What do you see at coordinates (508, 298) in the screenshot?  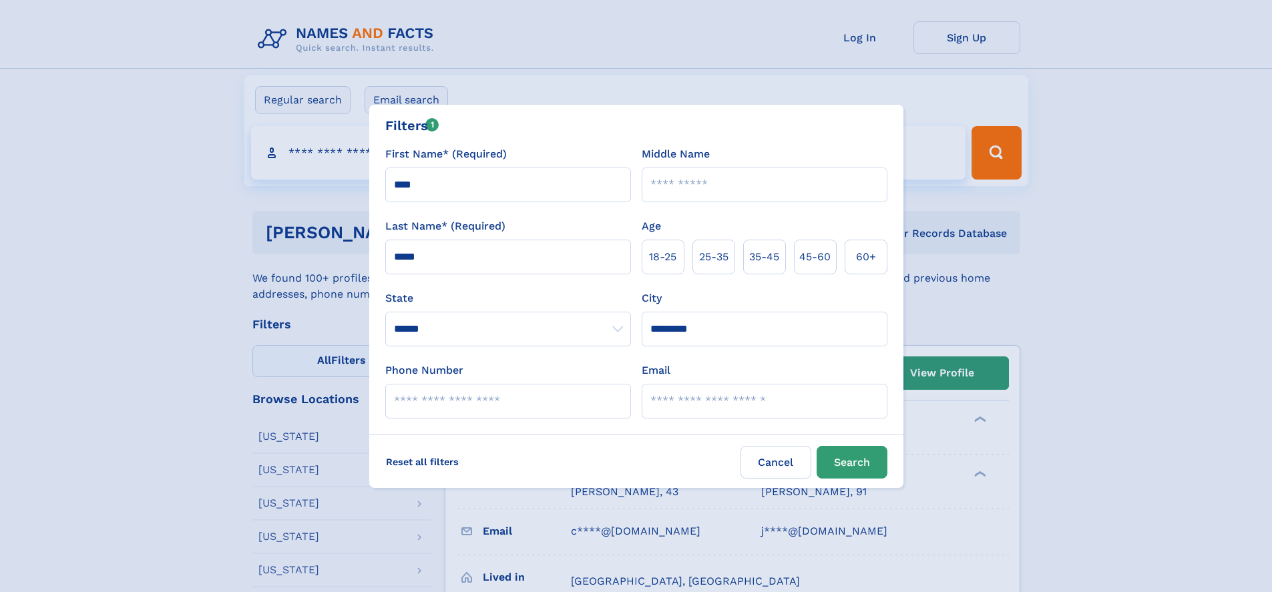 I see `label: State` at bounding box center [508, 298].